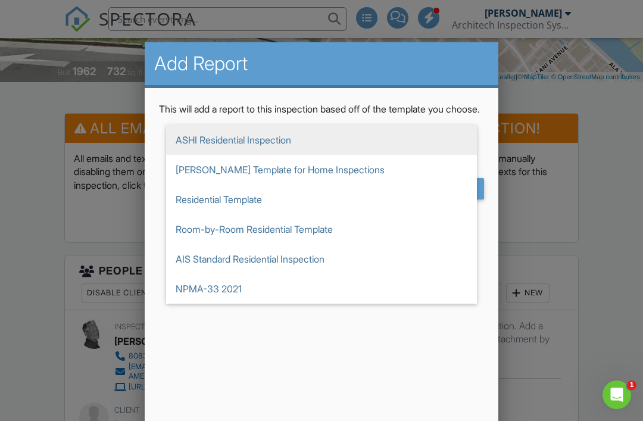  What do you see at coordinates (321, 289) in the screenshot?
I see `span: NPMA-33 2021` at bounding box center [321, 289].